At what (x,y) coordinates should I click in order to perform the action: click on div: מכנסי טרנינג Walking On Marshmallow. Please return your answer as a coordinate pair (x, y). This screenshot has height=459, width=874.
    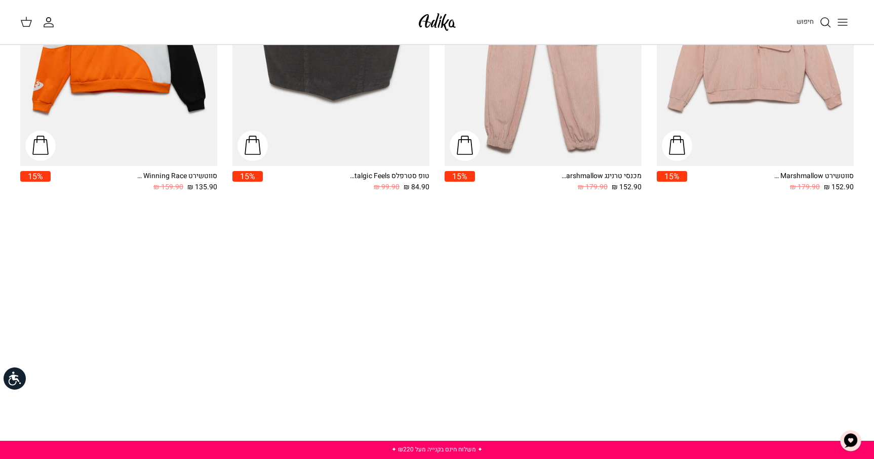
    Looking at the image, I should click on (601, 176).